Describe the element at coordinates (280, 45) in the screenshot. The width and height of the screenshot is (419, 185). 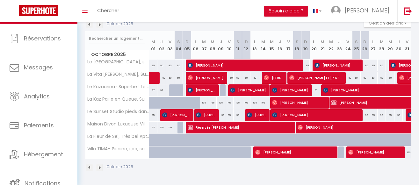
I see `th: 16` at that location.